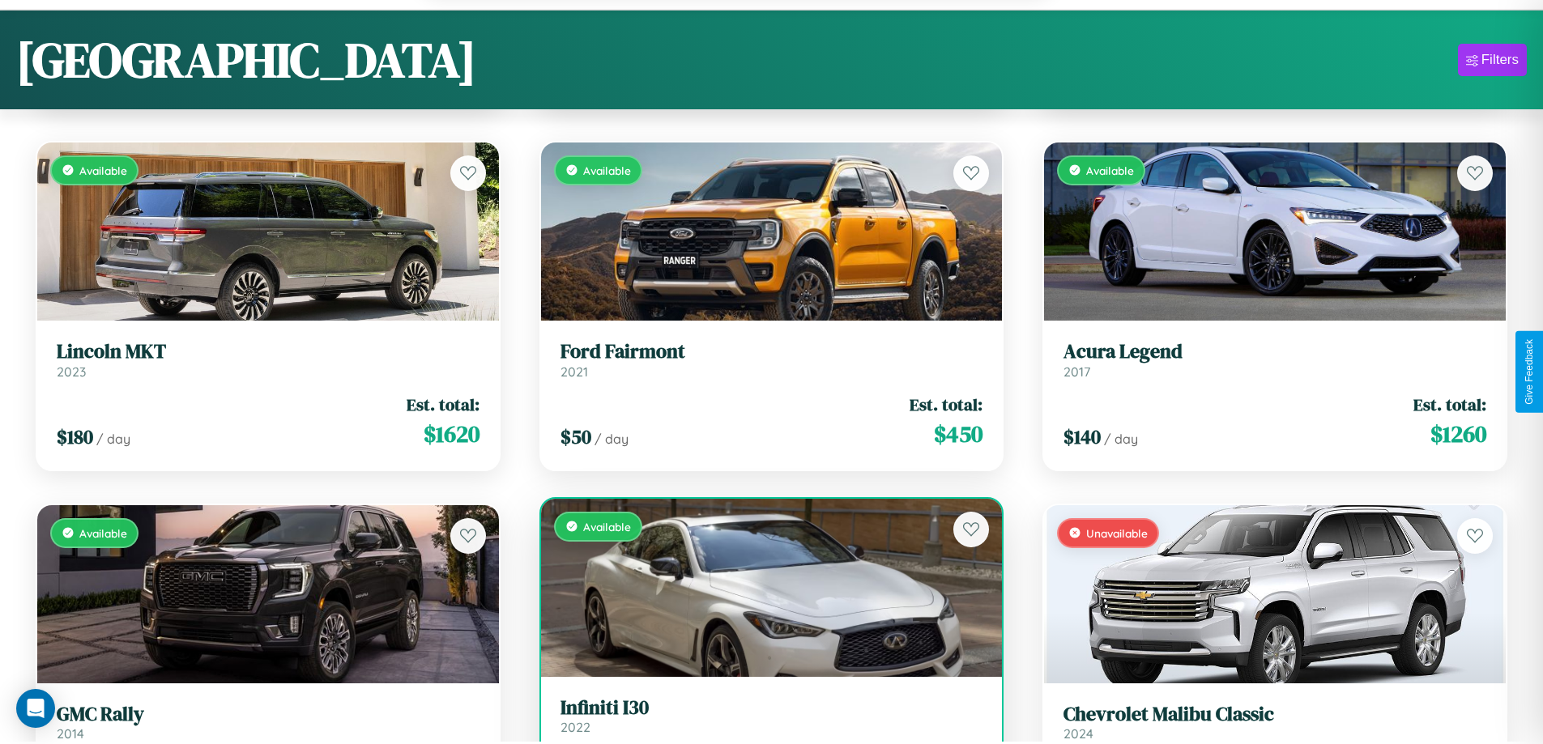 The width and height of the screenshot is (1543, 744). What do you see at coordinates (1117, 533) in the screenshot?
I see `span: Unavailable` at bounding box center [1117, 533].